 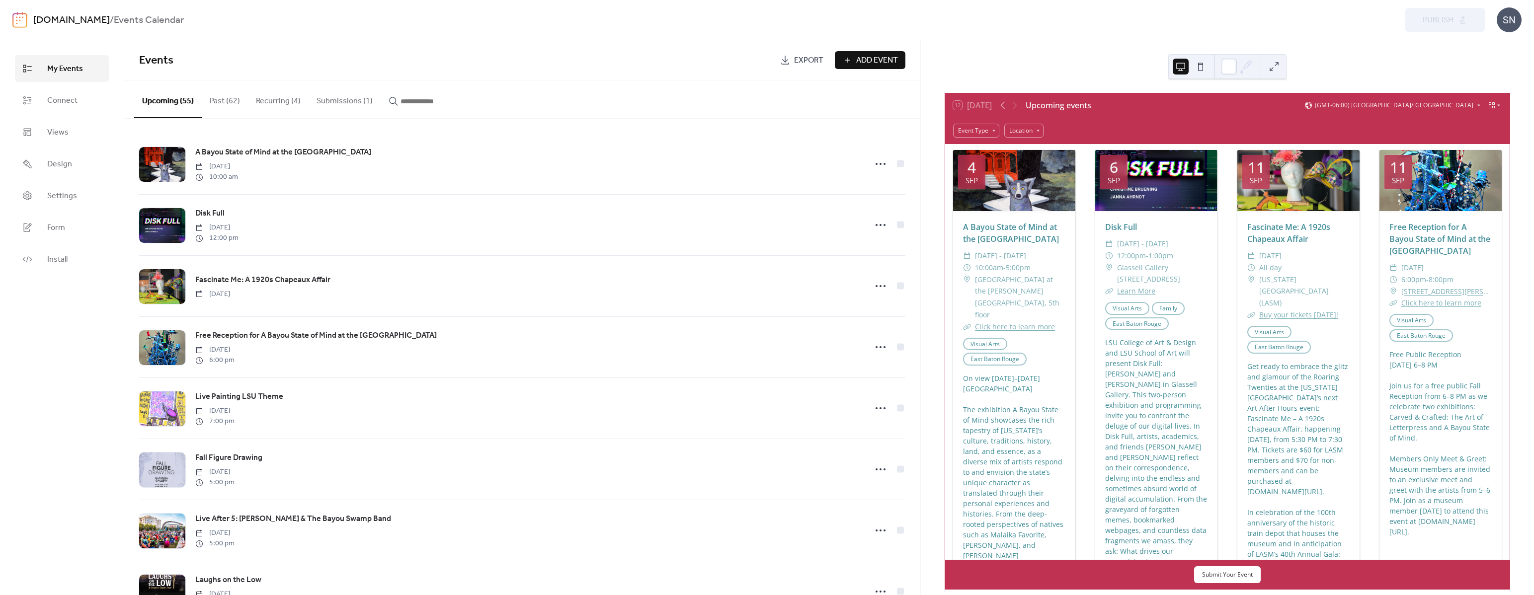 I want to click on span: Live Painting LSU Theme, so click(x=239, y=397).